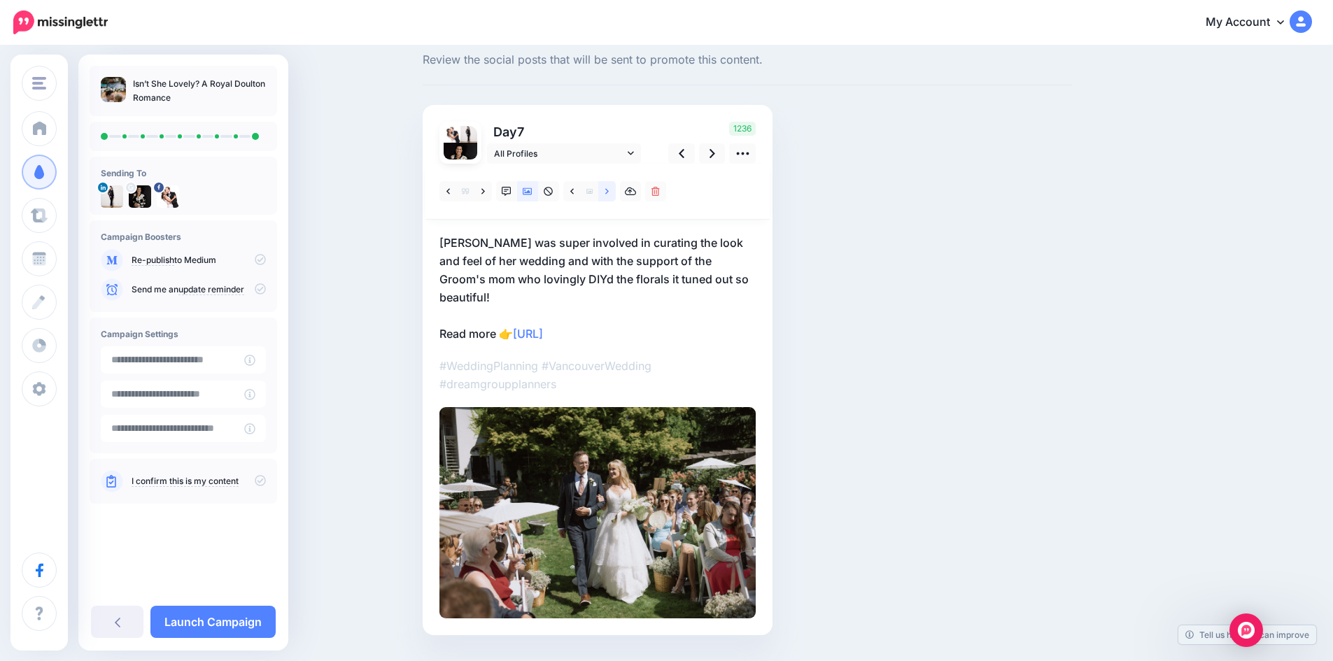  Describe the element at coordinates (211, 290) in the screenshot. I see `a: update reminder` at that location.